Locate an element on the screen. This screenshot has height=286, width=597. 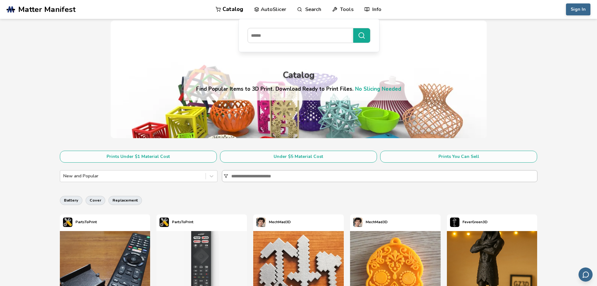
div: Catalog is located at coordinates (299, 75).